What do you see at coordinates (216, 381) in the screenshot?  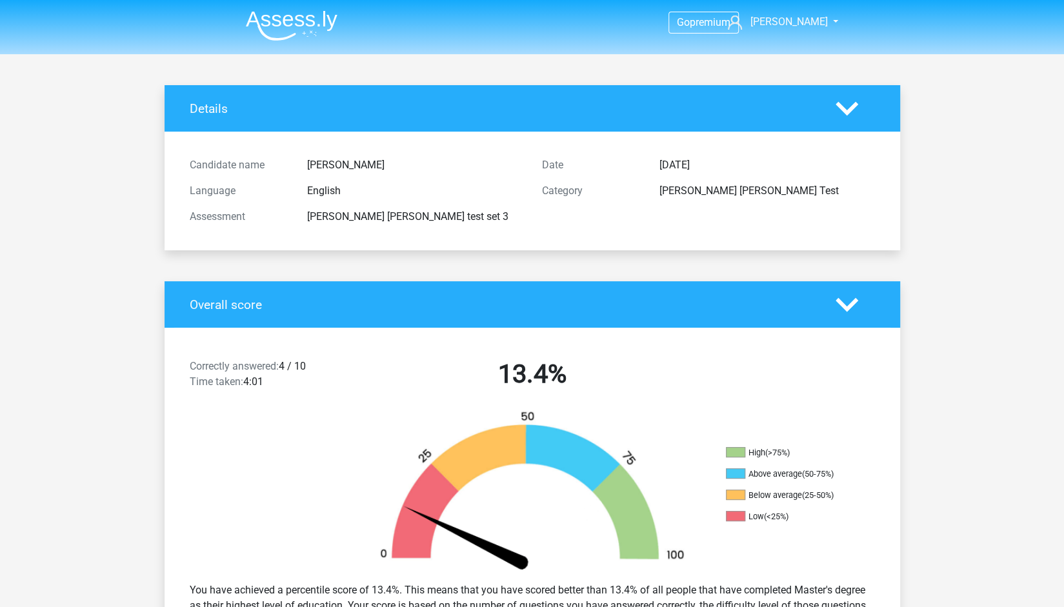 I see `span: Time taken:` at bounding box center [216, 381].